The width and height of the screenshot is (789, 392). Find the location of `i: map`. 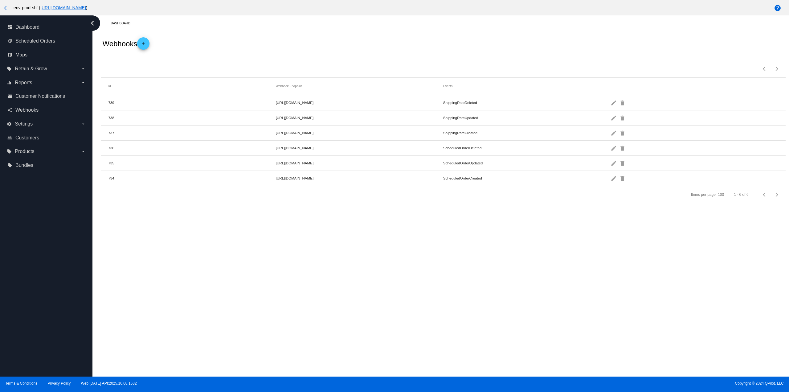

i: map is located at coordinates (10, 55).